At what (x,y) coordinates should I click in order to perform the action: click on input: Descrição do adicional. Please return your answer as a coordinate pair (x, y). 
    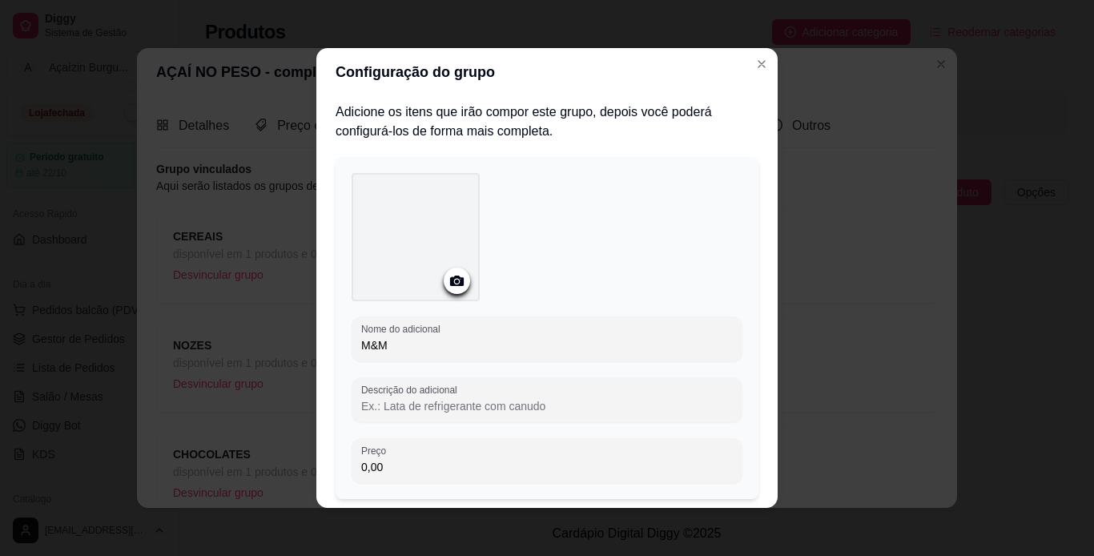
    Looking at the image, I should click on (547, 406).